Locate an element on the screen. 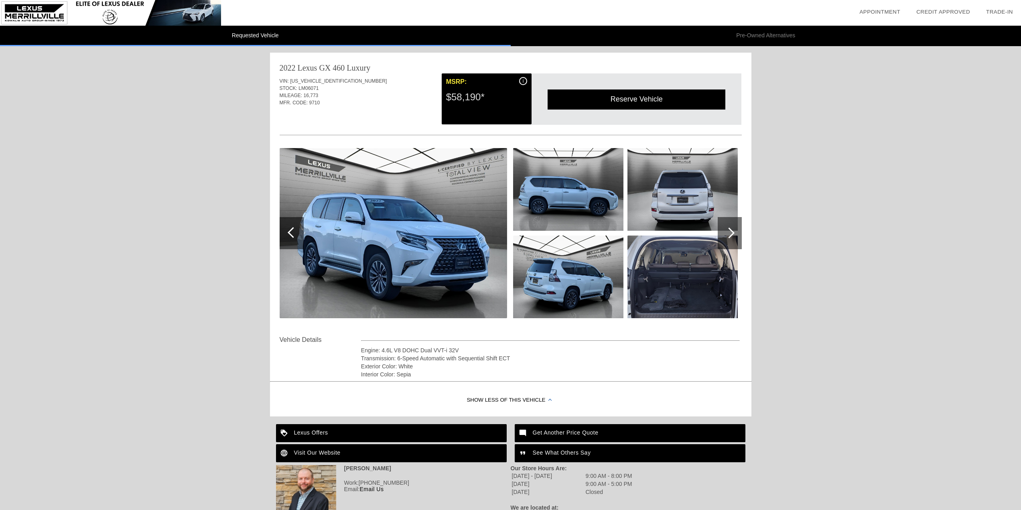  a: Appointment is located at coordinates (880, 12).